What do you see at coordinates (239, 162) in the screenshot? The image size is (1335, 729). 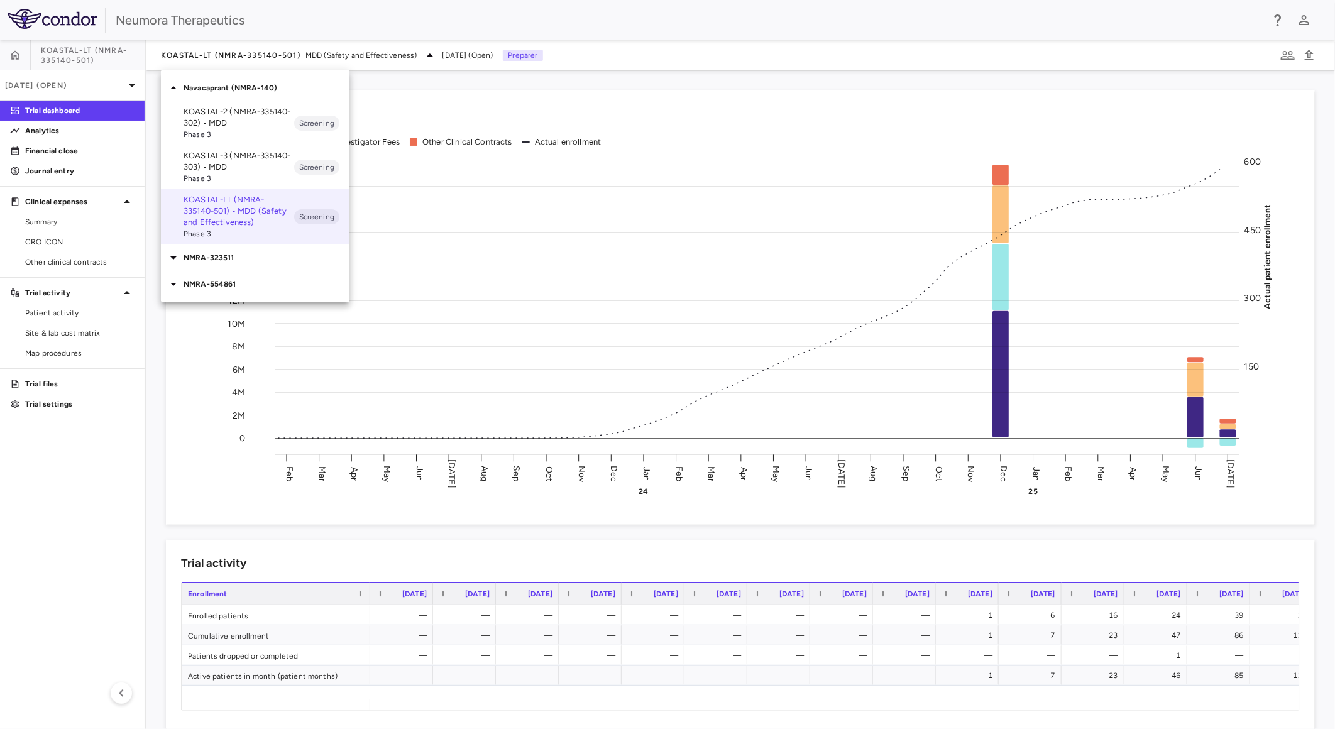 I see `p: KOASTAL-3 (NMRA-335140-303) • MDD` at bounding box center [239, 162].